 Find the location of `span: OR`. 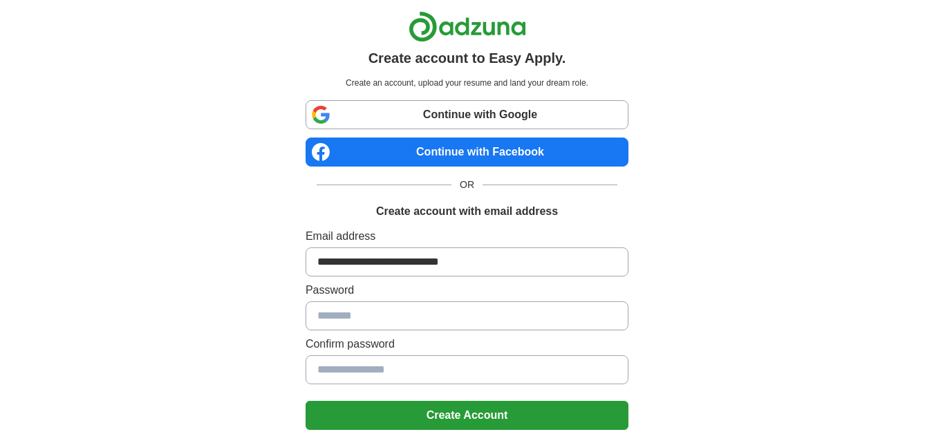

span: OR is located at coordinates (467, 185).